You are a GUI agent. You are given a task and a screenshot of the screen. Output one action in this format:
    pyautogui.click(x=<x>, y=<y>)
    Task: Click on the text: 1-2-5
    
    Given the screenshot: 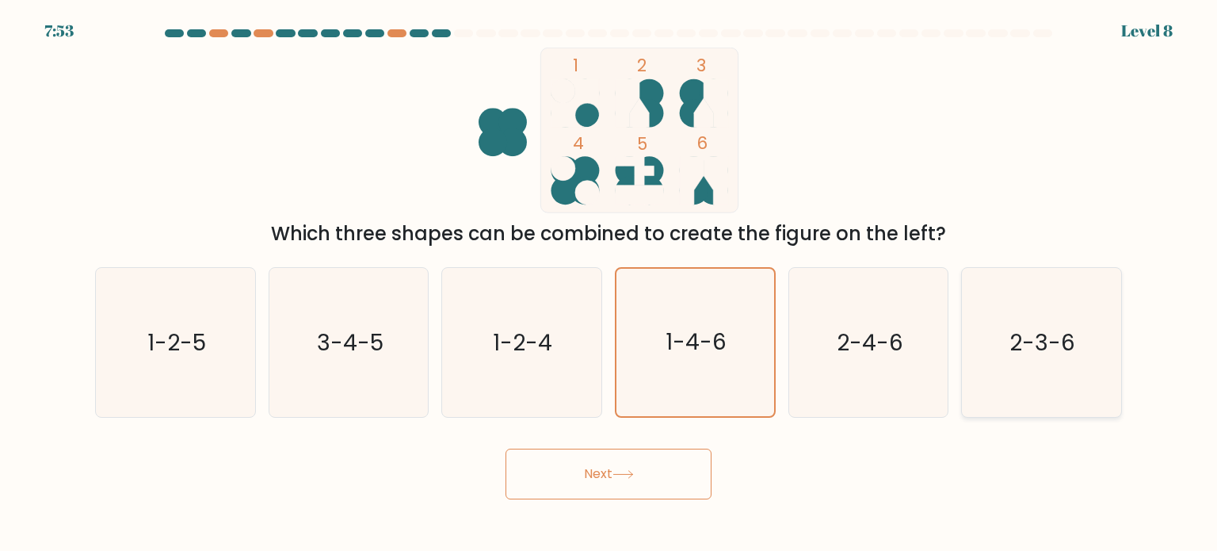 What is the action you would take?
    pyautogui.click(x=177, y=341)
    